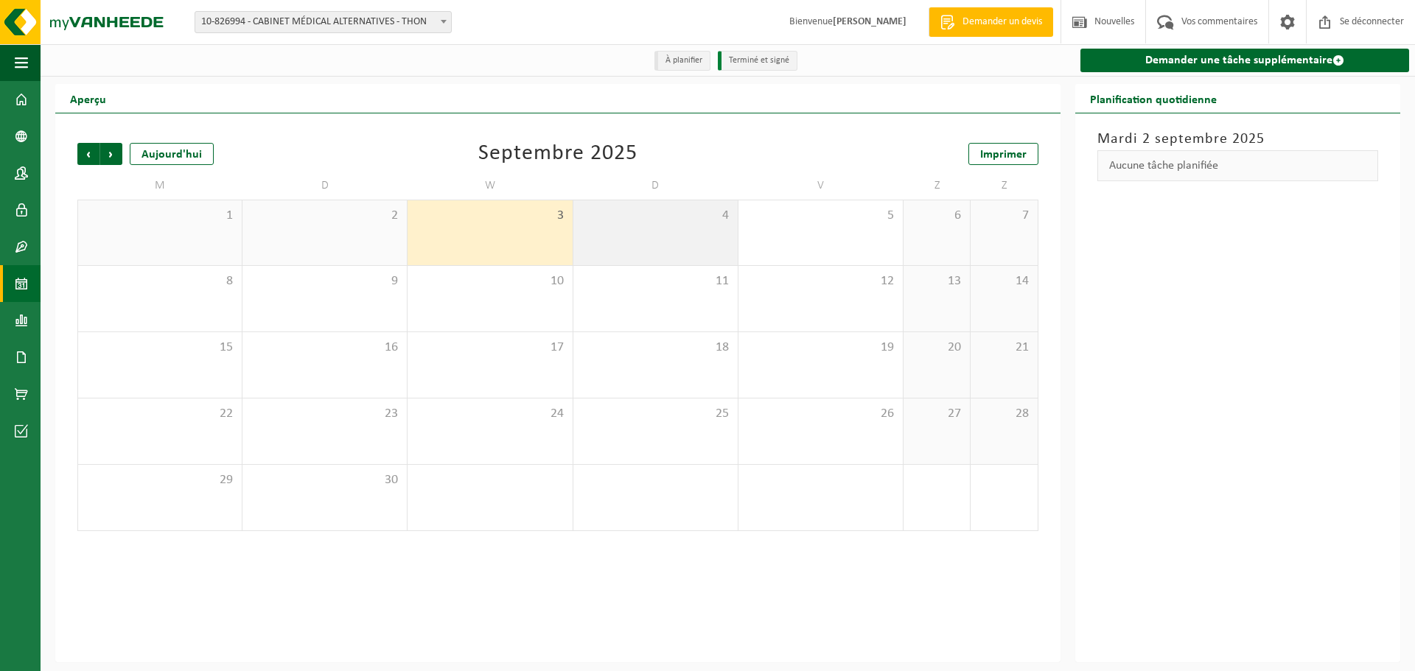 This screenshot has width=1415, height=671. Describe the element at coordinates (890, 215) in the screenshot. I see `font: 5` at that location.